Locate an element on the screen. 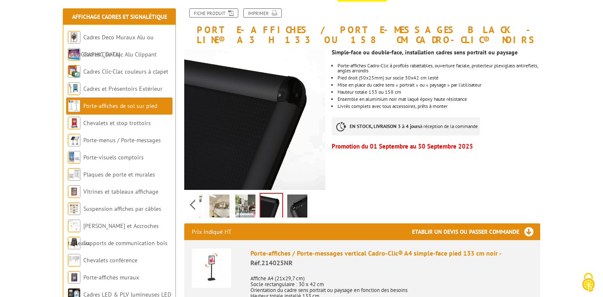 This screenshot has height=297, width=603. strong: Simple-face ou double-face, installation cadres sens portrait ou paysage is located at coordinates (425, 52).